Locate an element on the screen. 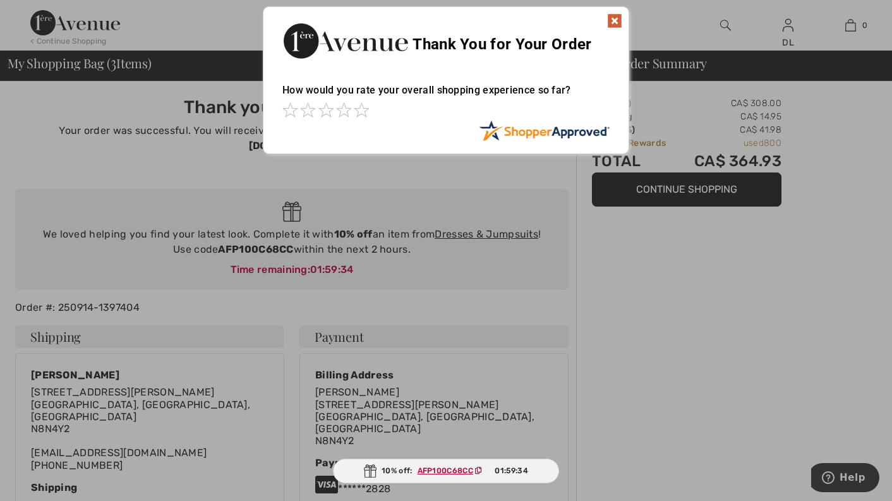  img: x is located at coordinates (615, 21).